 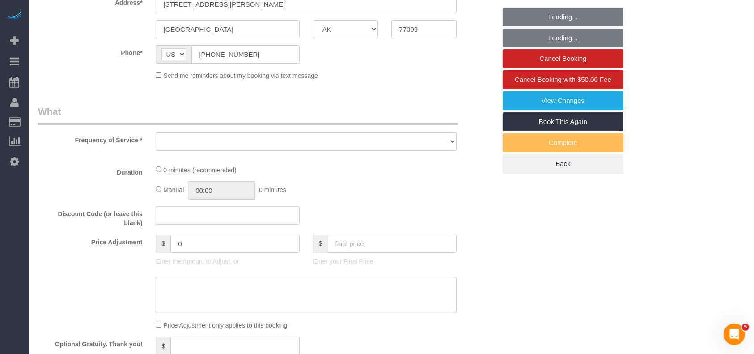 What do you see at coordinates (90, 240) in the screenshot?
I see `label: Price Adjustment` at bounding box center [90, 240].